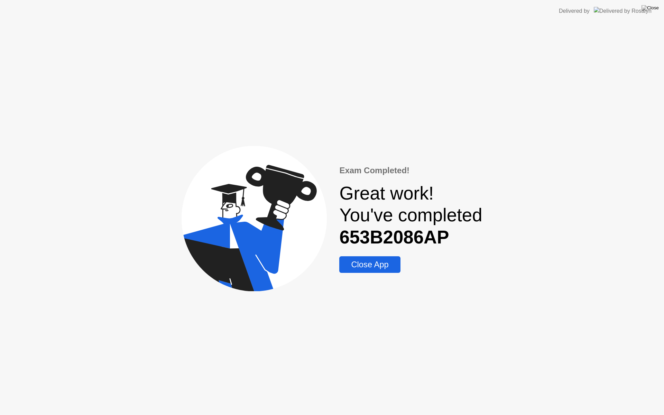 The width and height of the screenshot is (664, 415). What do you see at coordinates (650, 8) in the screenshot?
I see `img: Close` at bounding box center [650, 8].